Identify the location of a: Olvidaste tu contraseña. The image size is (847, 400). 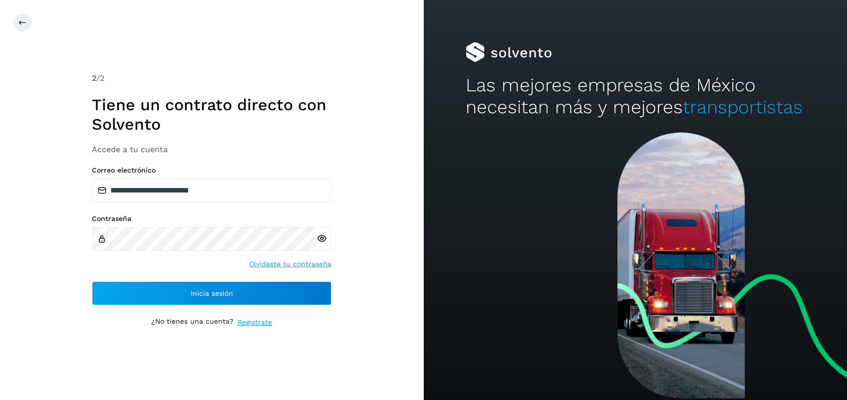
(290, 264).